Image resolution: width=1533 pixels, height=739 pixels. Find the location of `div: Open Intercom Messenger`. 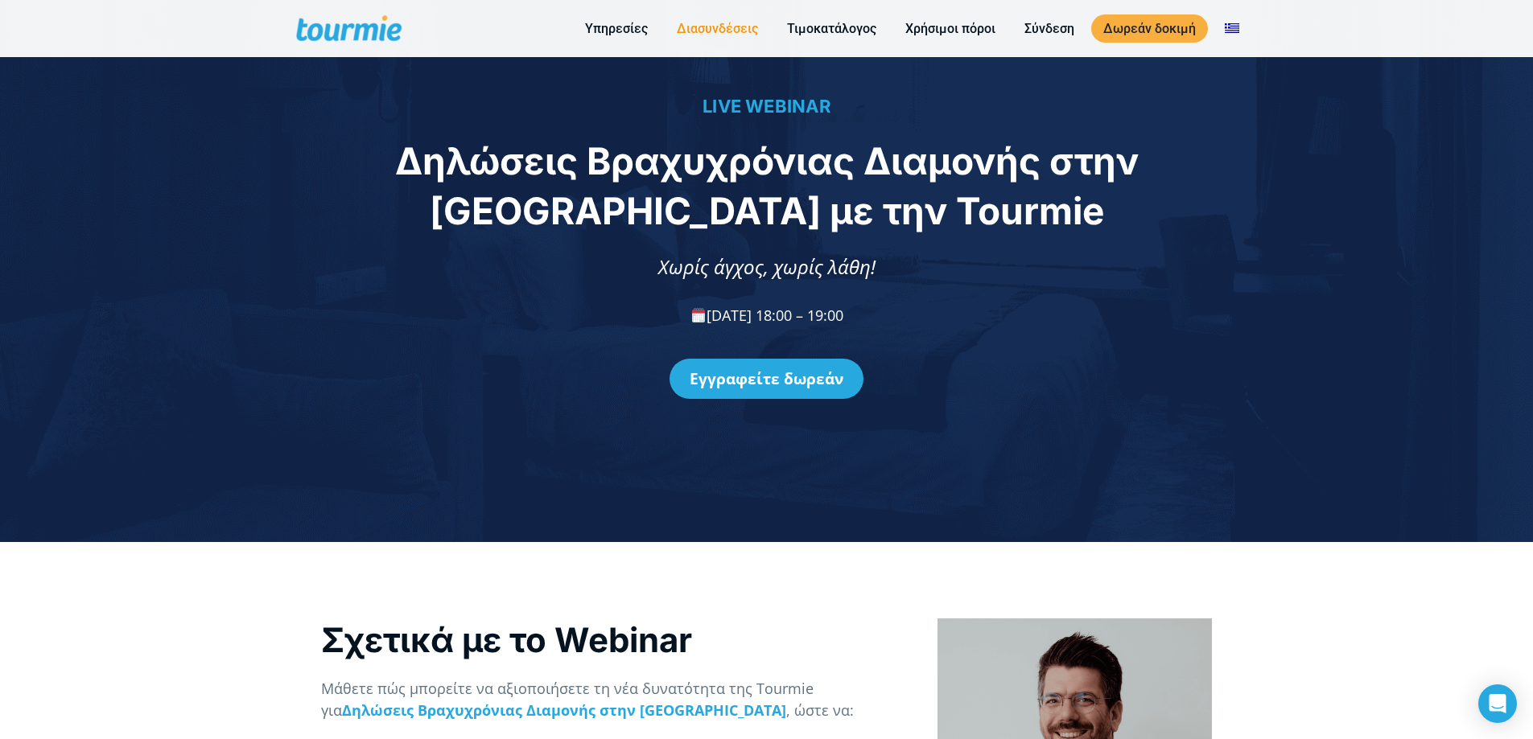

div: Open Intercom Messenger is located at coordinates (1498, 704).